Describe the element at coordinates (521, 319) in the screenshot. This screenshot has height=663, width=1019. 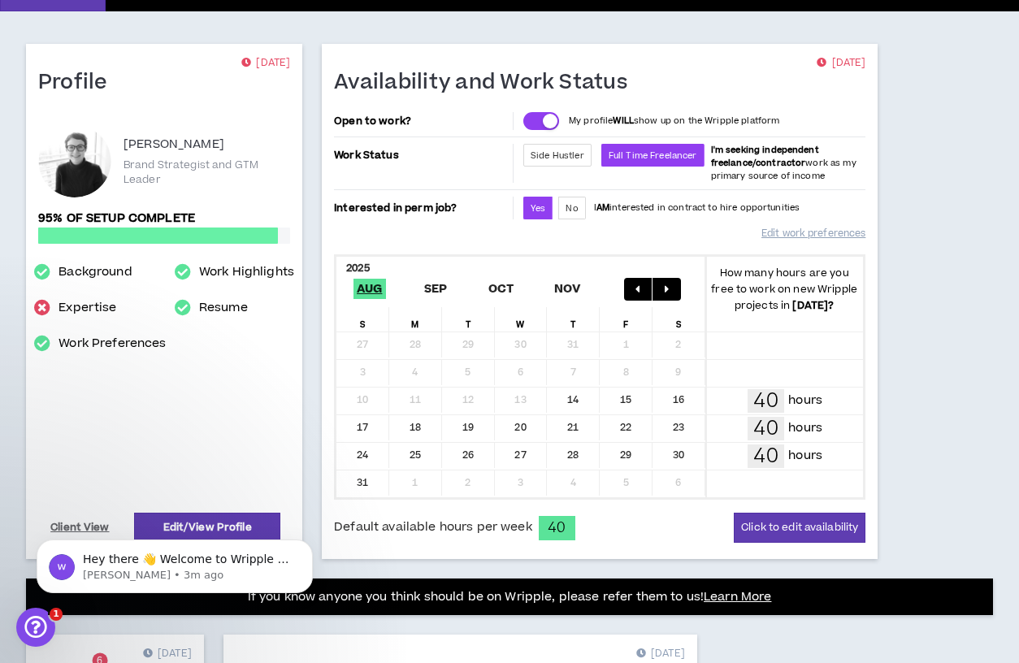
I see `div: W` at that location.